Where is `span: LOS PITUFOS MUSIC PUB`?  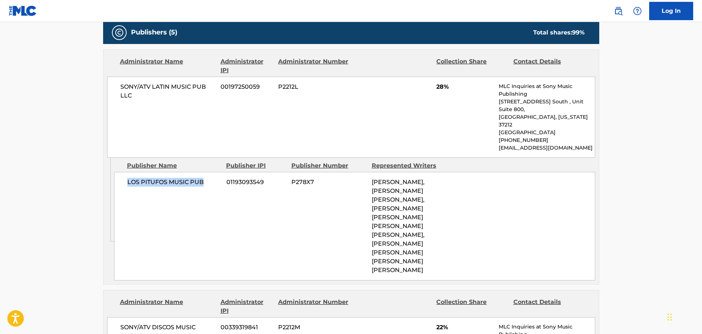 span: LOS PITUFOS MUSIC PUB is located at coordinates (174, 182).